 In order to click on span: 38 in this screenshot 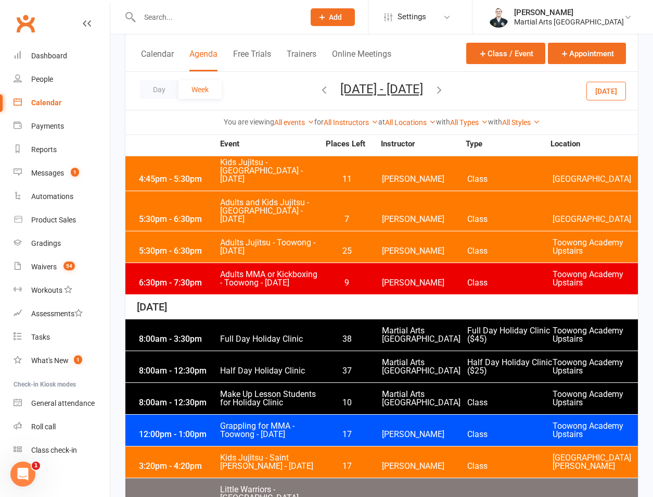, I will do `click(347, 339)`.